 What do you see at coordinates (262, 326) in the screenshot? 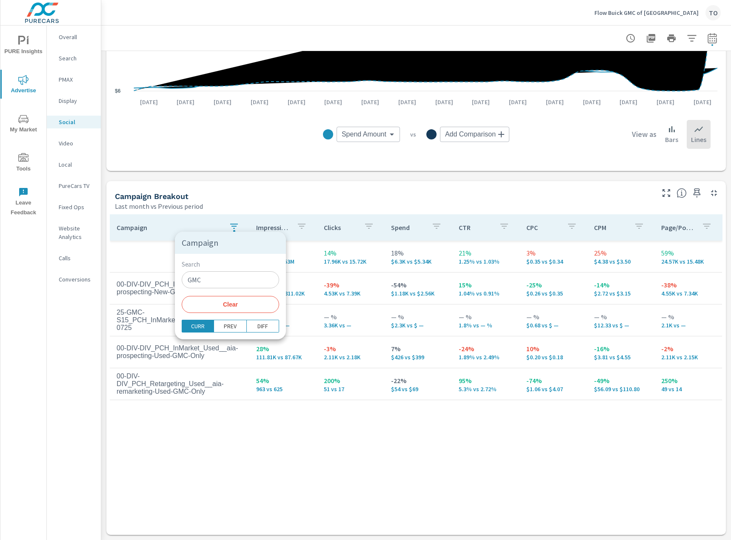
I see `p: DIFF` at bounding box center [262, 326].